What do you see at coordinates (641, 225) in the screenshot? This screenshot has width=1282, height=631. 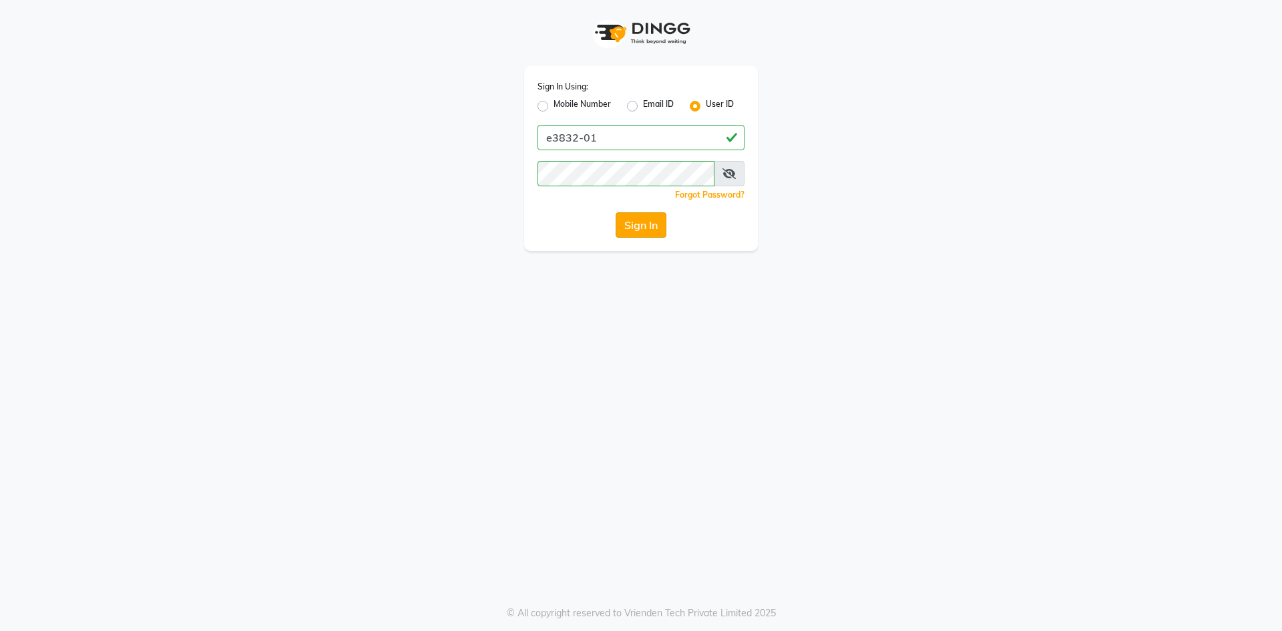 I see `button: Sign In` at bounding box center [641, 225].